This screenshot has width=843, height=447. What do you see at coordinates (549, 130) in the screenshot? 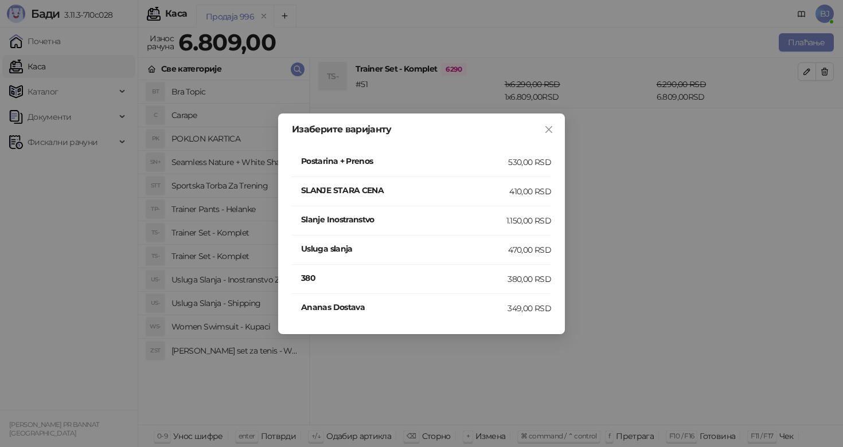
I see `span: close` at bounding box center [549, 130].